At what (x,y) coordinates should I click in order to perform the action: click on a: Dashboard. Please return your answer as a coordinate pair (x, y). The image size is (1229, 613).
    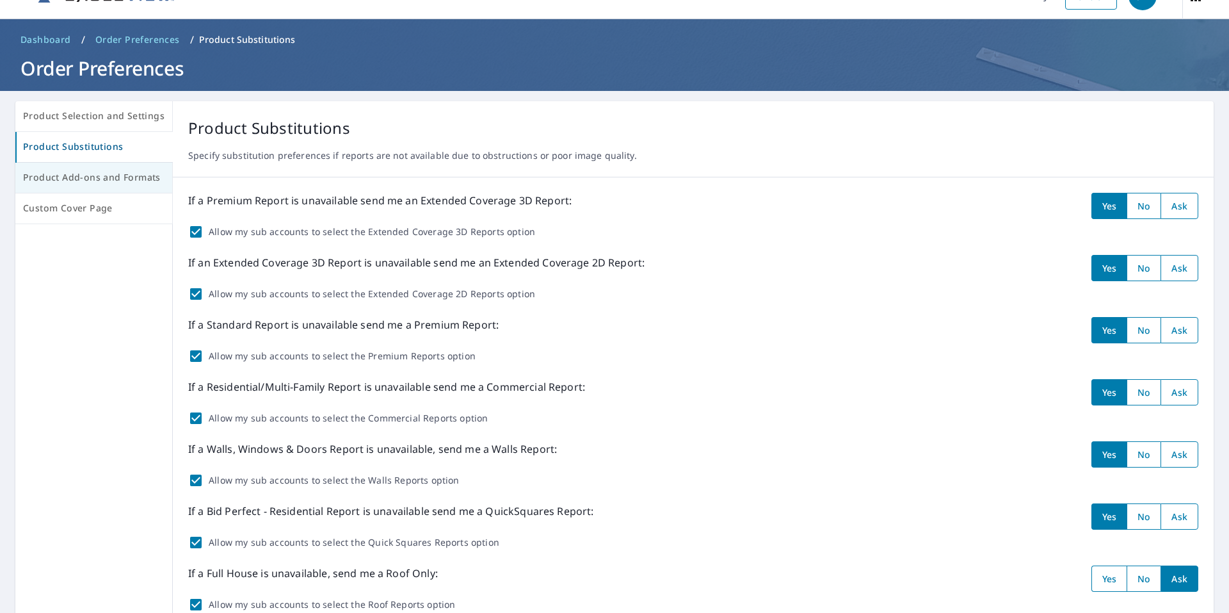
    Looking at the image, I should click on (45, 40).